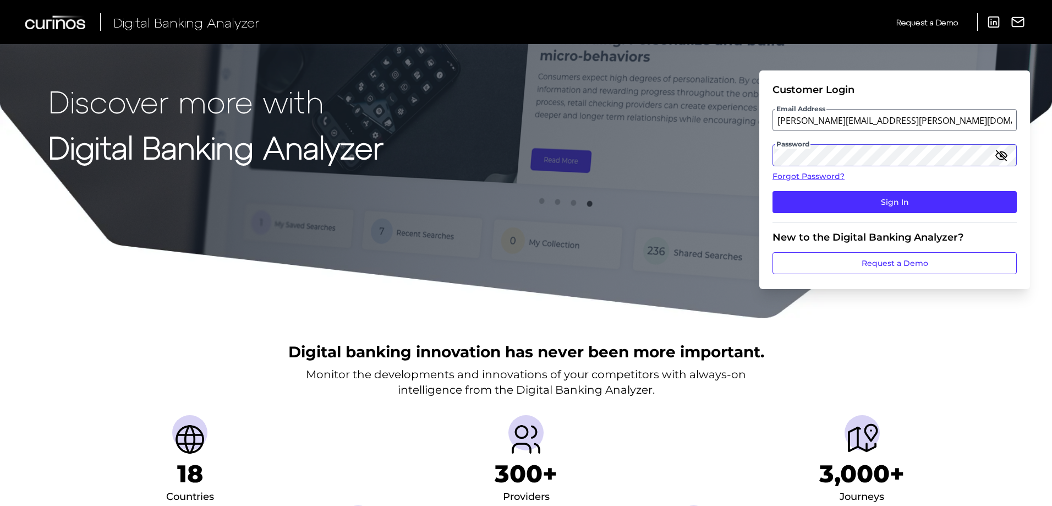 The image size is (1052, 506). What do you see at coordinates (526, 497) in the screenshot?
I see `div: Providers` at bounding box center [526, 497].